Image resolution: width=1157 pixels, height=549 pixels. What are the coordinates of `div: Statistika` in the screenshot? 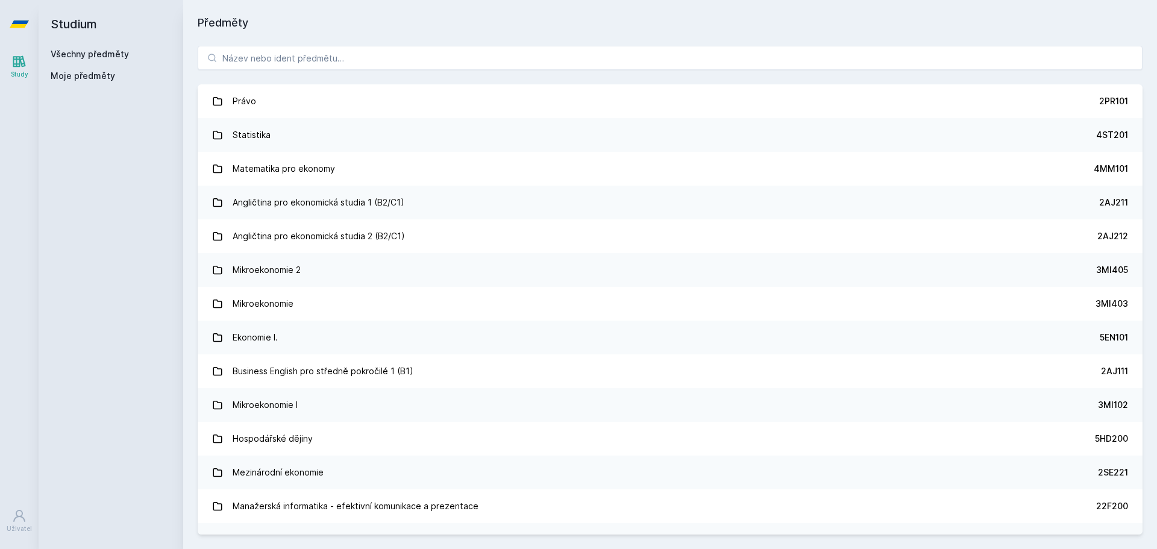 It's located at (251, 135).